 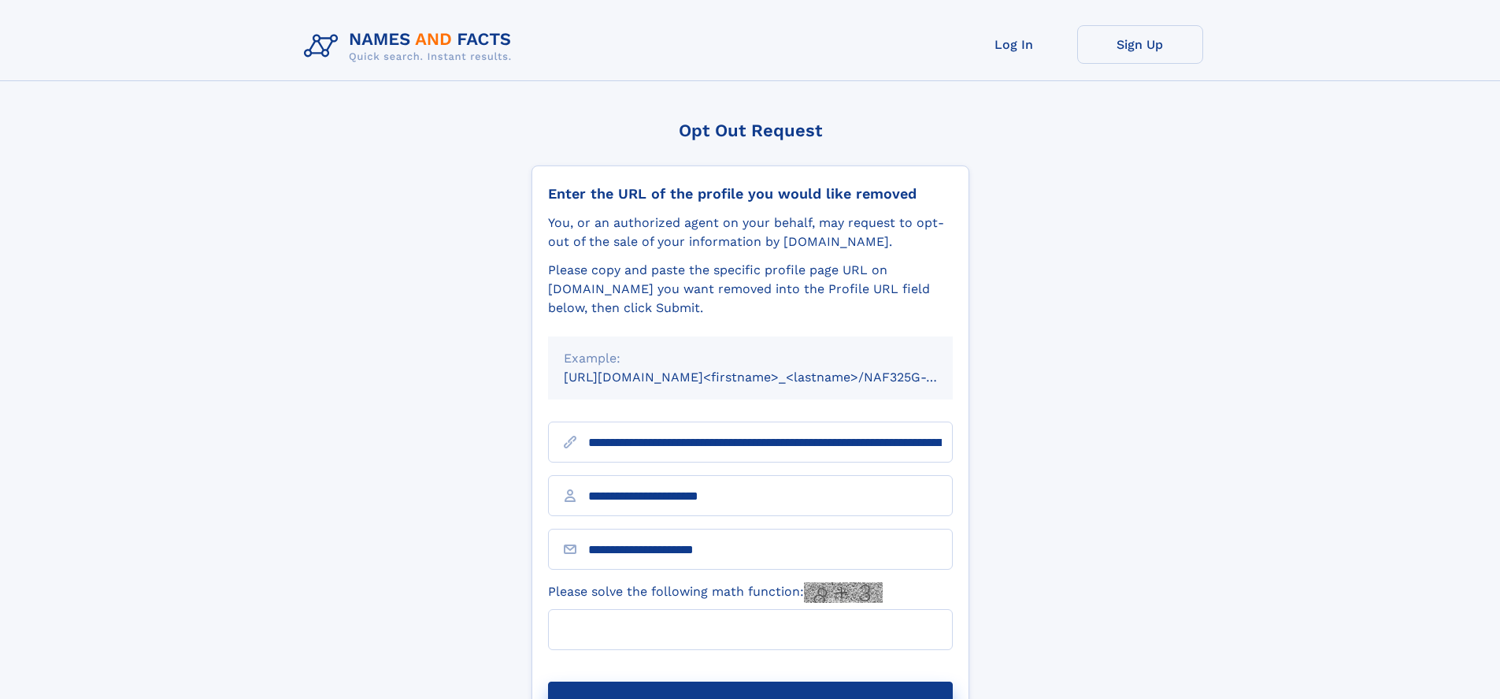 I want to click on div: Opt Out Request, so click(x=750, y=130).